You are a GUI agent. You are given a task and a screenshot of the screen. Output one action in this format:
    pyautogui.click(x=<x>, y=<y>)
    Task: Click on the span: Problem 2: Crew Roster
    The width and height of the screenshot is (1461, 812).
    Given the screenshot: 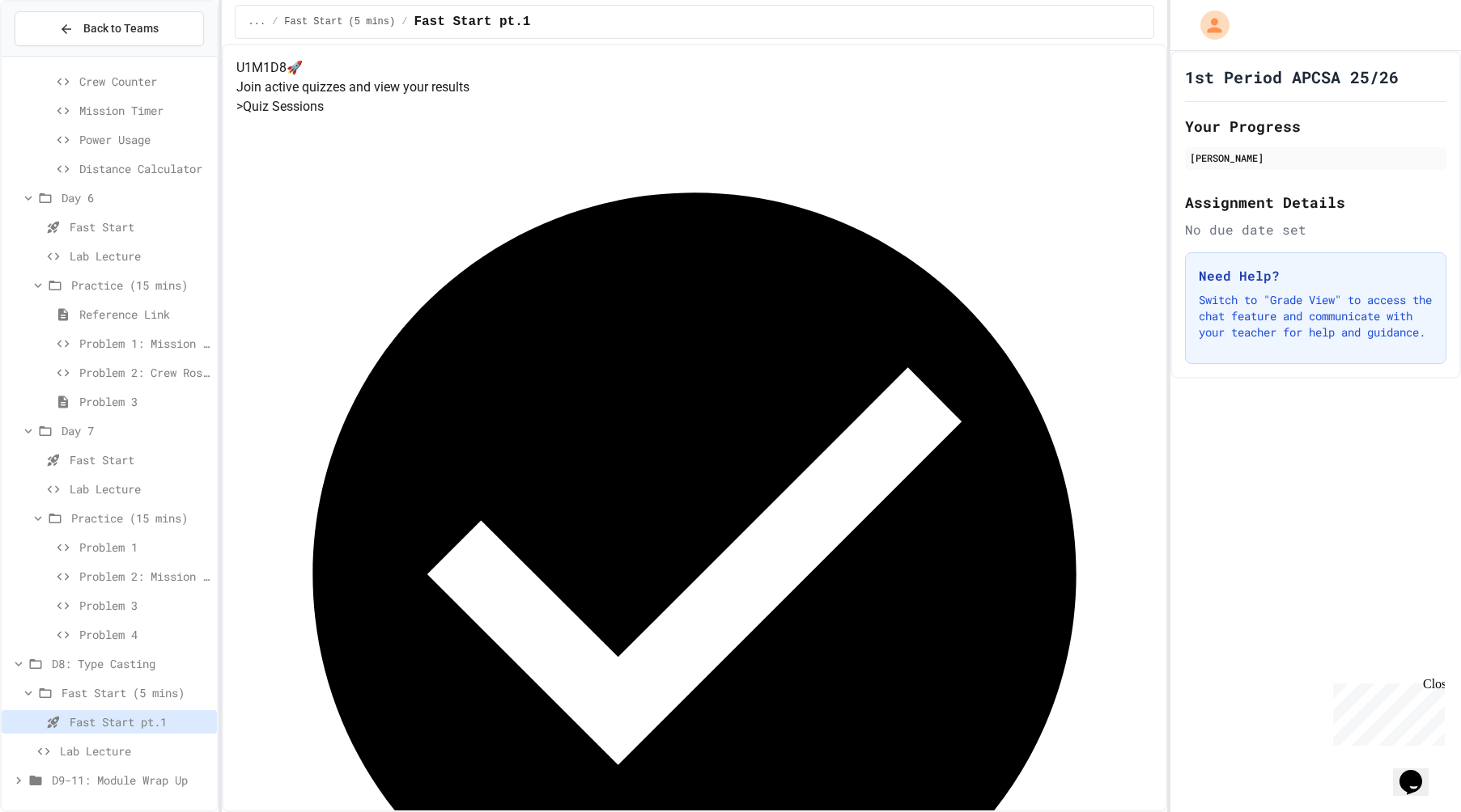 What is the action you would take?
    pyautogui.click(x=145, y=372)
    